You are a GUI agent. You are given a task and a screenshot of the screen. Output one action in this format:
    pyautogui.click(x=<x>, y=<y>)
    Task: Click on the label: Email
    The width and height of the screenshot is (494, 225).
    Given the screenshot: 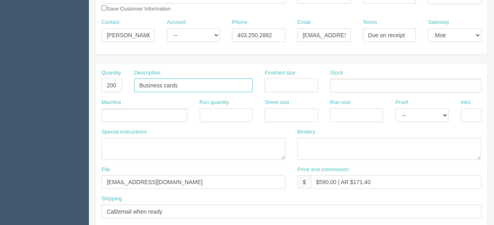 What is the action you would take?
    pyautogui.click(x=304, y=22)
    